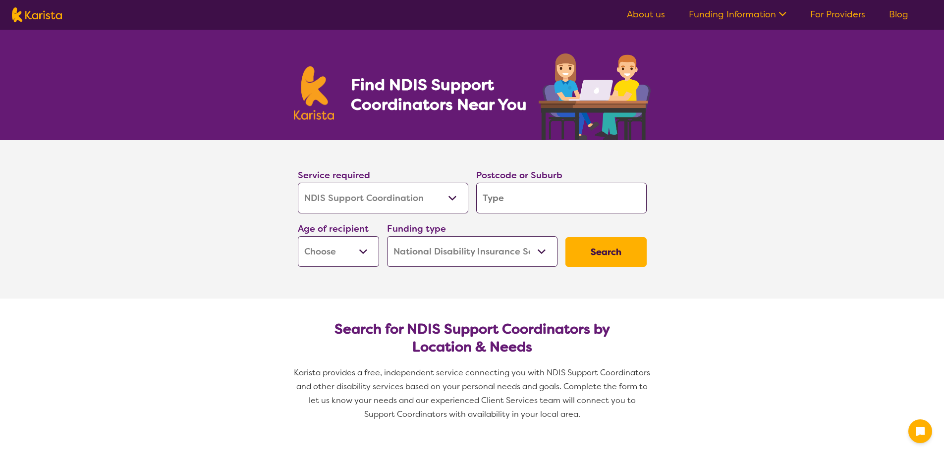 The width and height of the screenshot is (944, 455). I want to click on img: support-coordination, so click(595, 97).